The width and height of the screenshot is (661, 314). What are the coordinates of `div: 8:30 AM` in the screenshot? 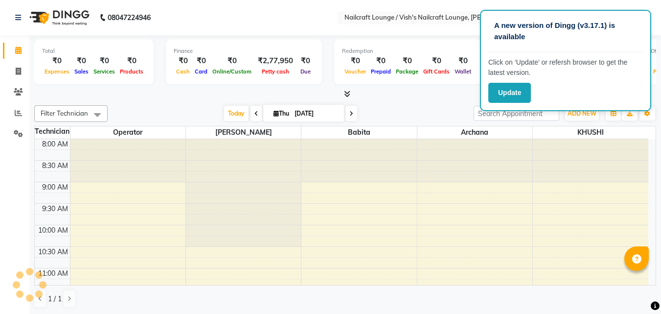 It's located at (55, 165).